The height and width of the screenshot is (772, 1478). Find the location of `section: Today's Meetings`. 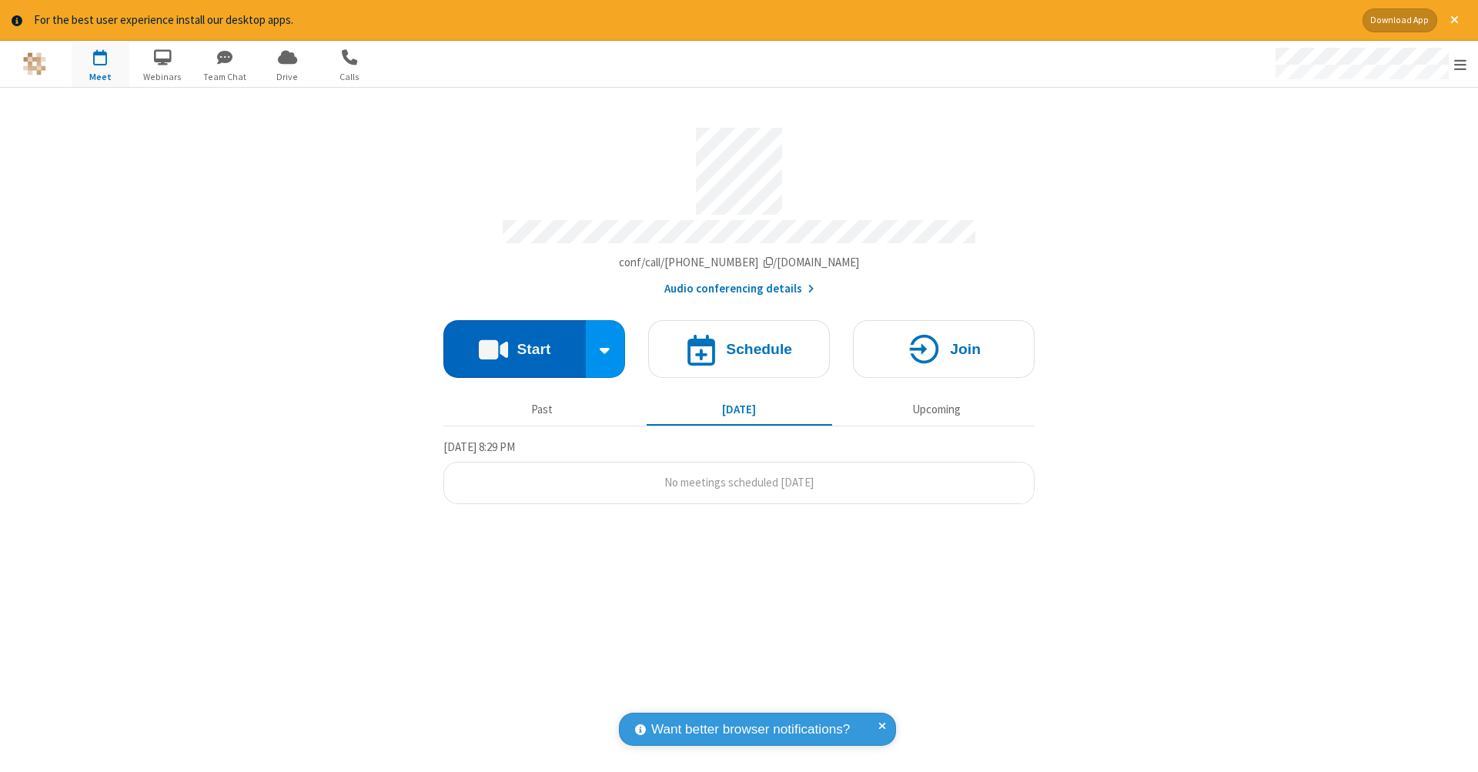

section: Today's Meetings is located at coordinates (739, 471).